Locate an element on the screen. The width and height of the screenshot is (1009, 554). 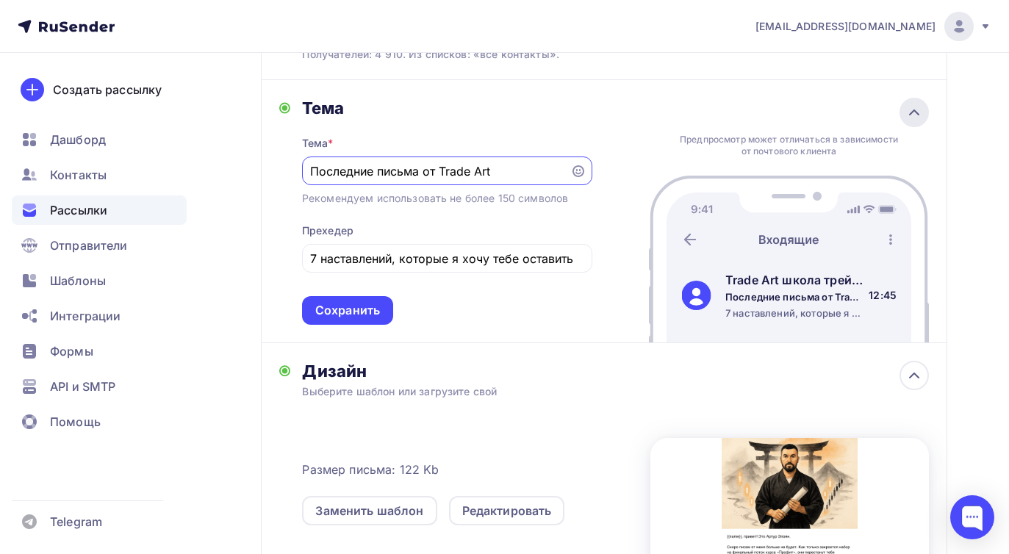
span: Telegram is located at coordinates (76, 522).